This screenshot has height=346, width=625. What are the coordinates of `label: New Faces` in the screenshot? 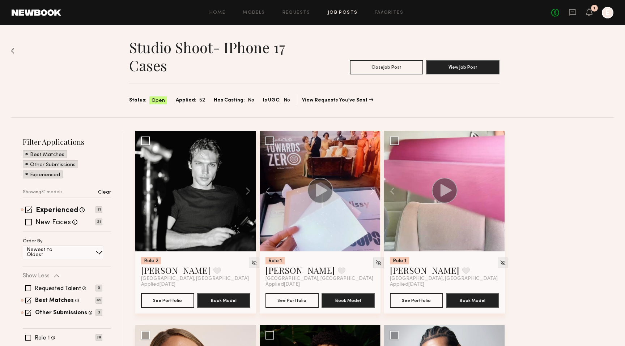 It's located at (53, 223).